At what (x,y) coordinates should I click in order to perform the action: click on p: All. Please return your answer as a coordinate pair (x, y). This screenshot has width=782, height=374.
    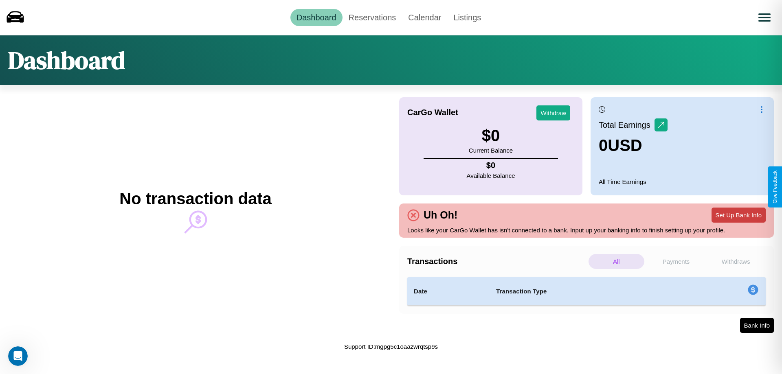
    Looking at the image, I should click on (616, 261).